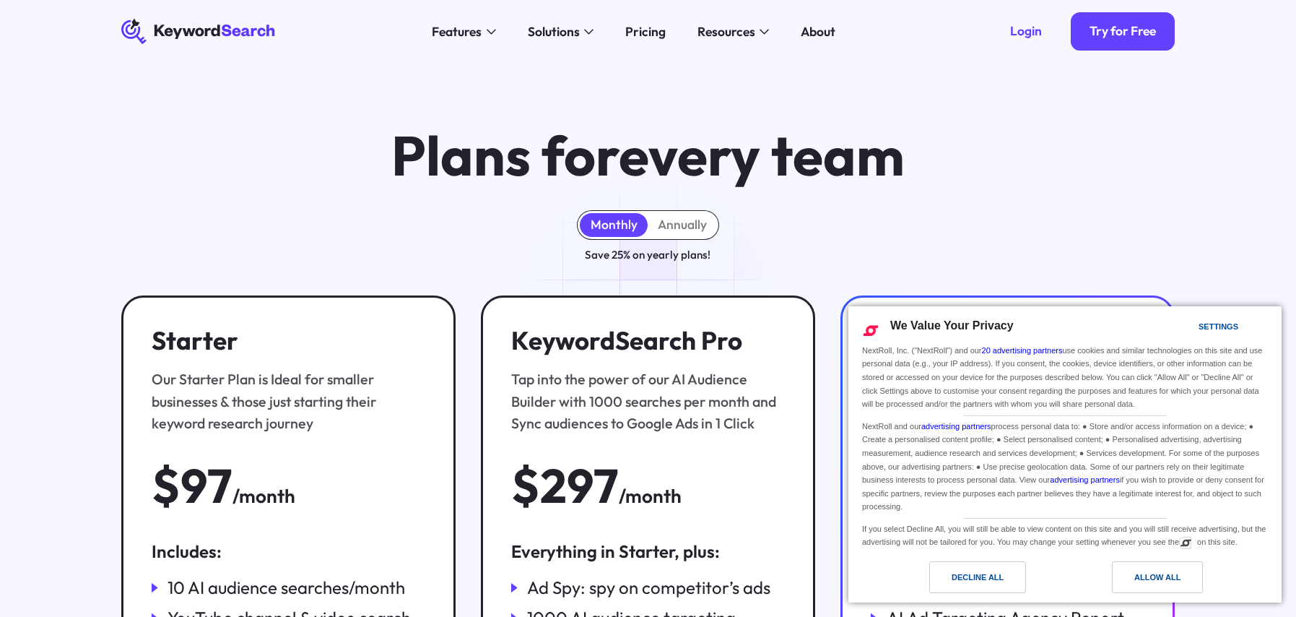  What do you see at coordinates (614, 225) in the screenshot?
I see `div: Monthly` at bounding box center [614, 225].